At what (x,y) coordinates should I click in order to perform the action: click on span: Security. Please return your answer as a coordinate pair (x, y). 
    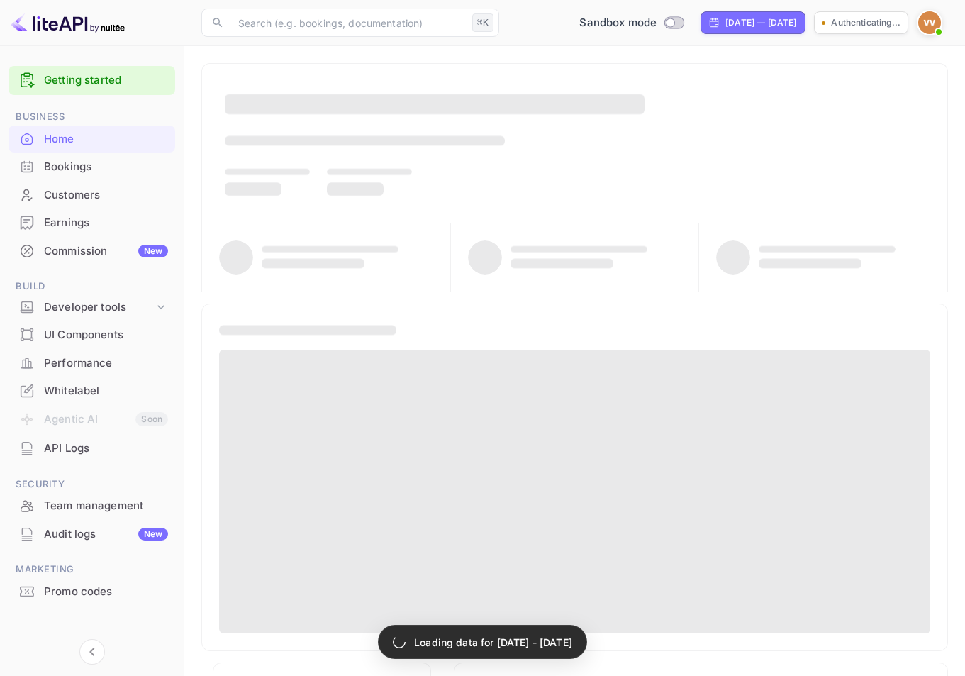
    Looking at the image, I should click on (91, 484).